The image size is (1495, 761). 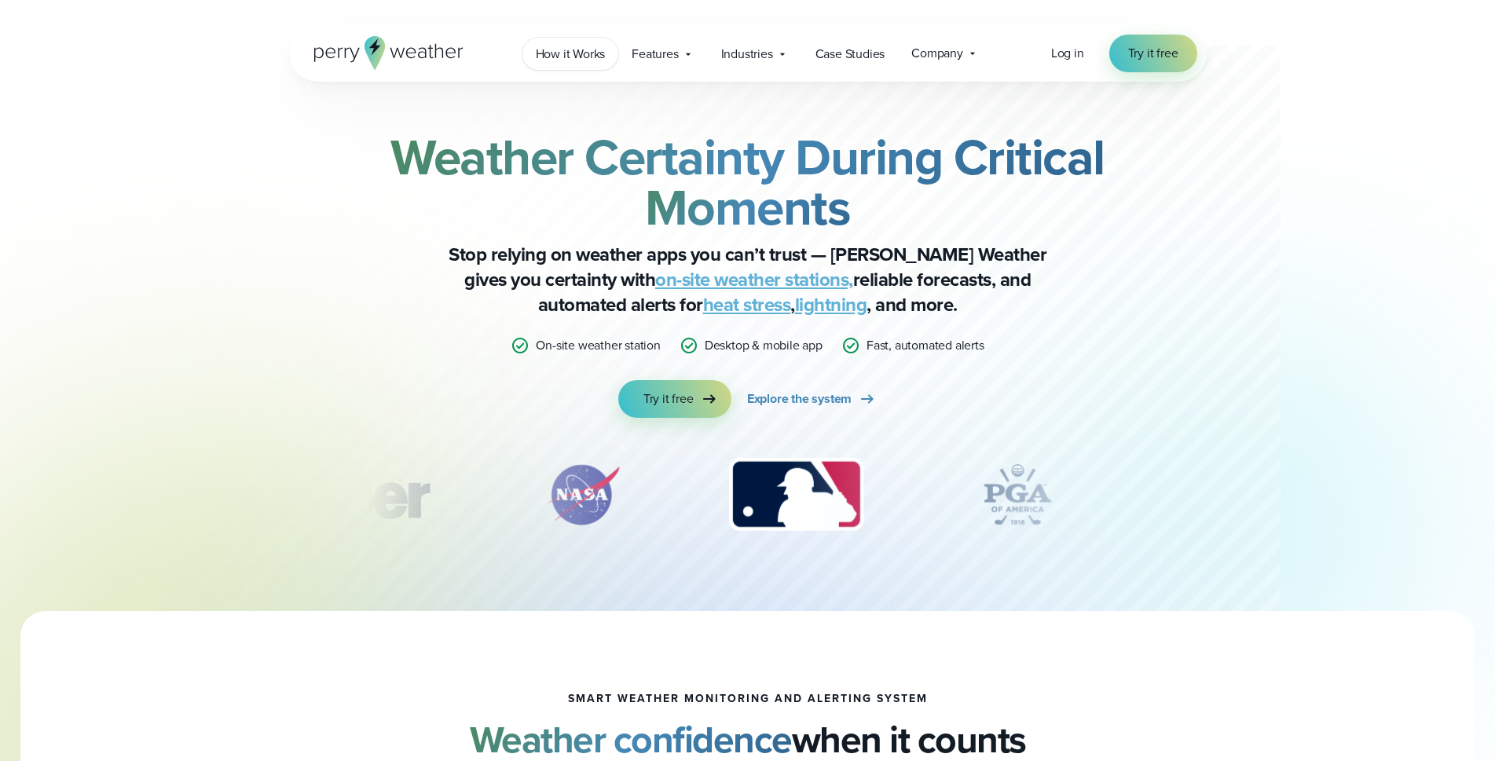 What do you see at coordinates (583, 495) in the screenshot?
I see `img: NASA.svg` at bounding box center [583, 495].